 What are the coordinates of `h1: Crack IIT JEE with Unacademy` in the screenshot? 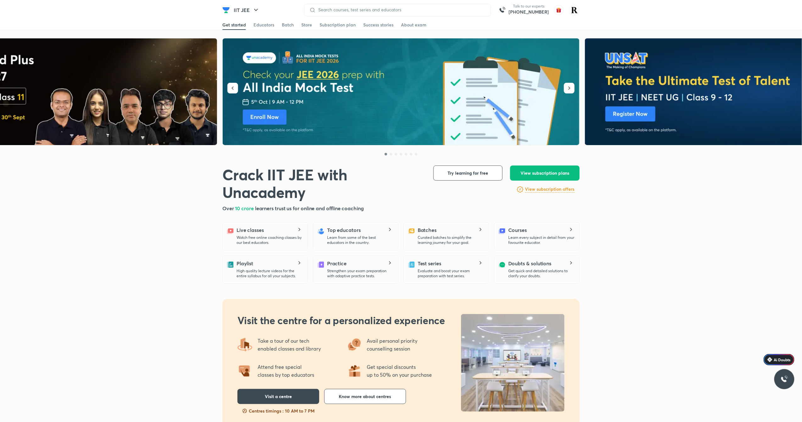 It's located at (323, 183).